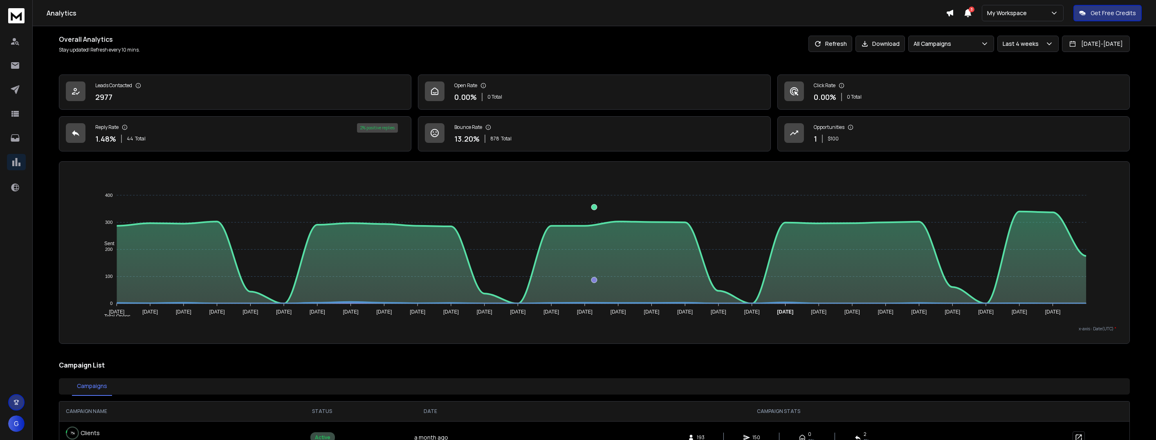  What do you see at coordinates (466, 85) in the screenshot?
I see `p: Open Rate` at bounding box center [466, 85].